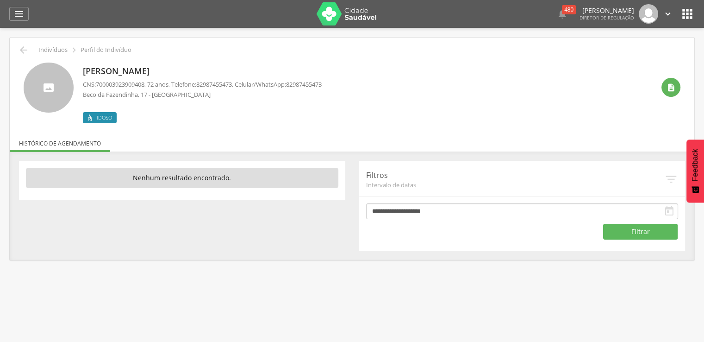  What do you see at coordinates (515, 175) in the screenshot?
I see `p: Filtros` at bounding box center [515, 175].